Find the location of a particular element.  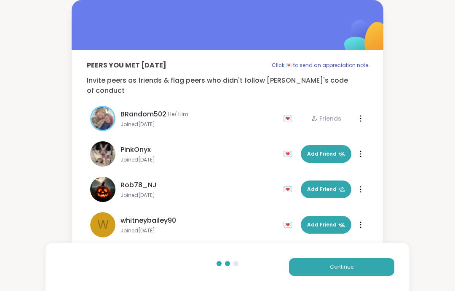

span: BRandom502 is located at coordinates (143, 114).